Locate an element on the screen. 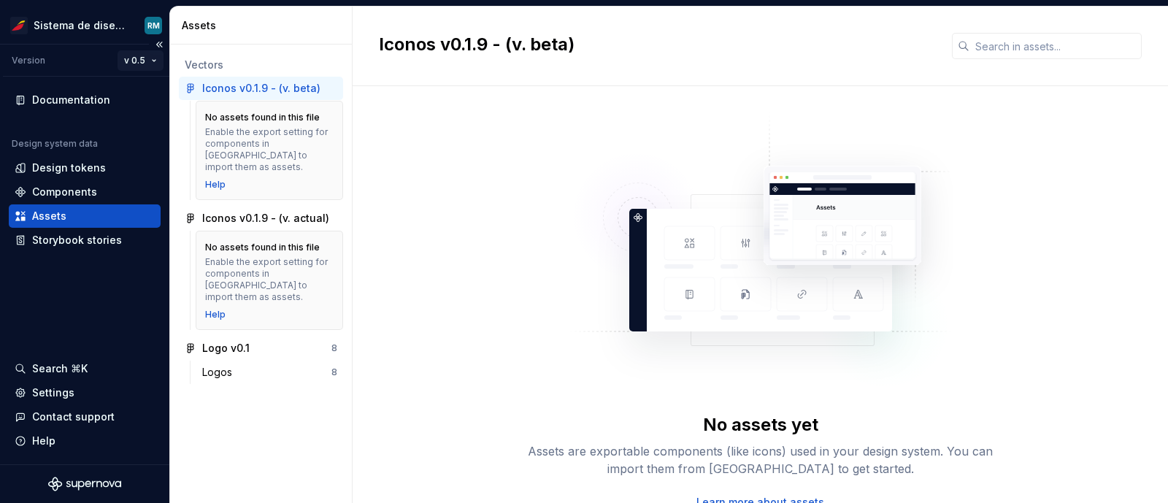  button: Sistema de diseño IberiaRM is located at coordinates (85, 25).